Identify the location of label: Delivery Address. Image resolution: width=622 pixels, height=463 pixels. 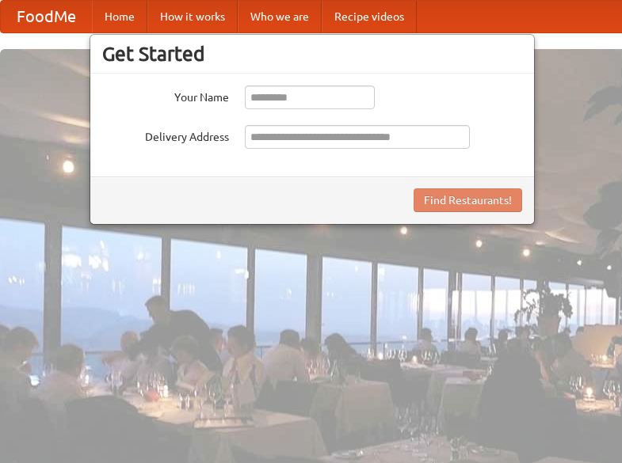
(166, 135).